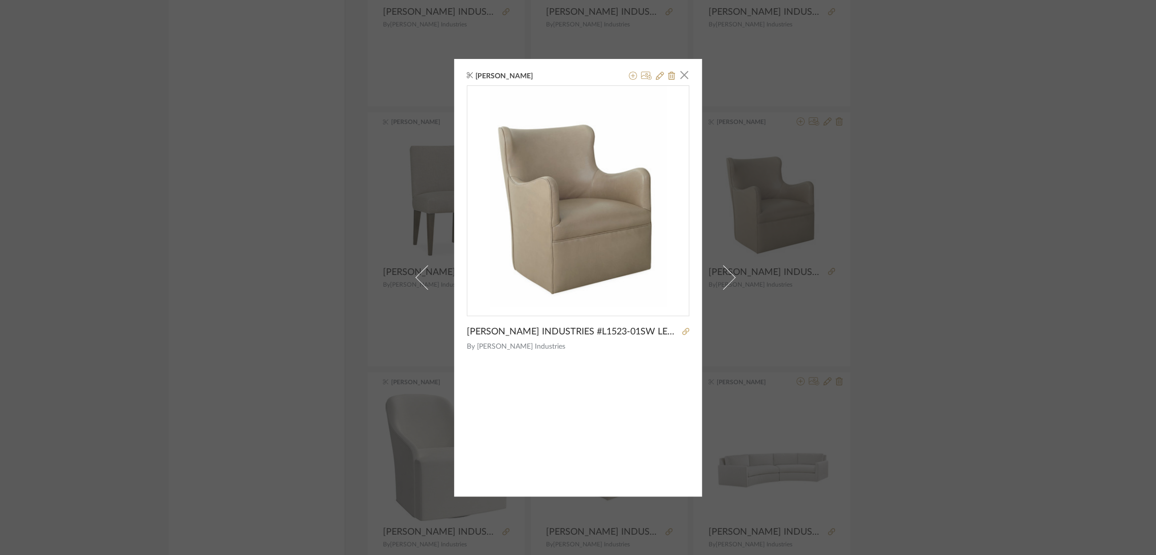 This screenshot has height=555, width=1156. What do you see at coordinates (578, 197) in the screenshot?
I see `img: 97a4de04-09cd-4835-b3cc-d3c3a65c9888_436x436.jpg` at bounding box center [578, 197].